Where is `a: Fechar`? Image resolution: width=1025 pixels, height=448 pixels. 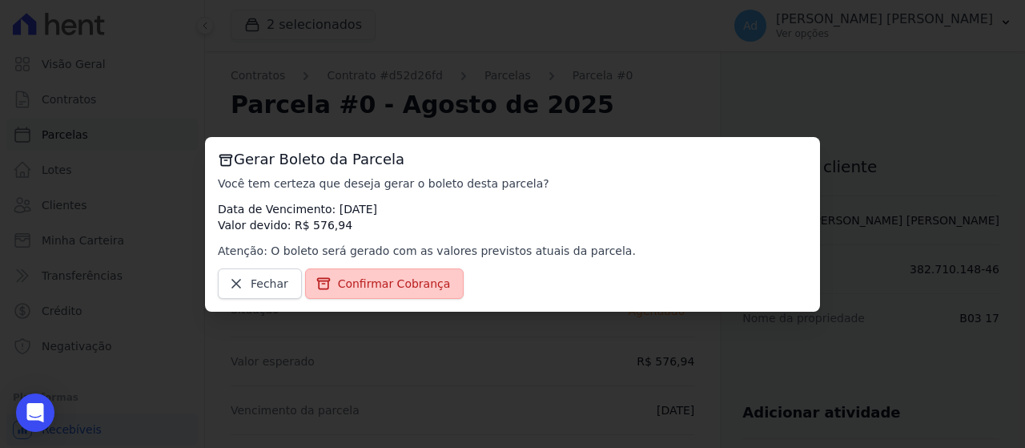
a: Fechar is located at coordinates (259, 283).